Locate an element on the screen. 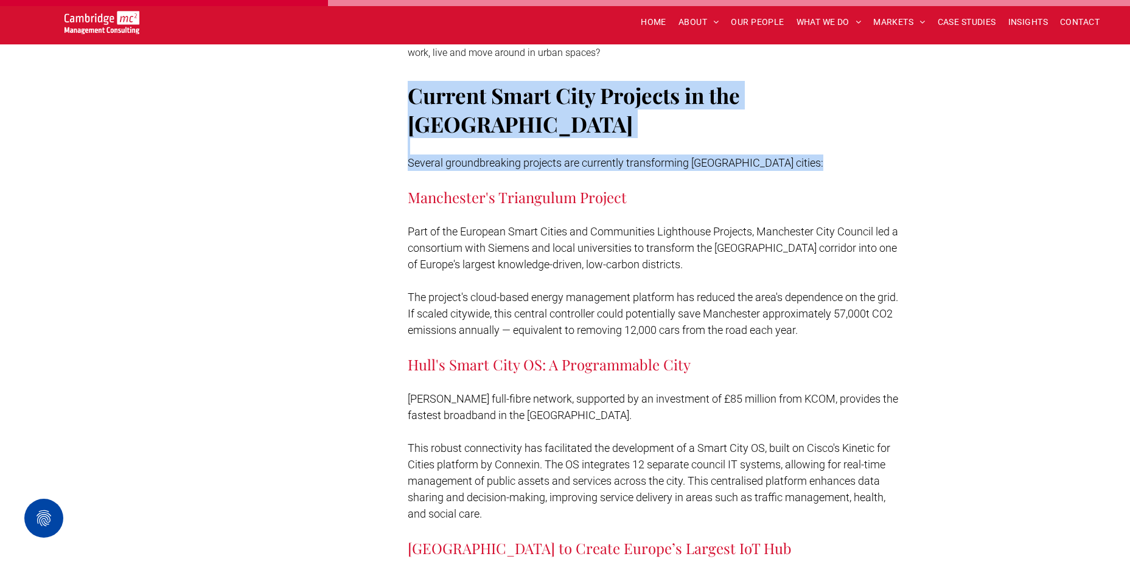 Image resolution: width=1130 pixels, height=562 pixels. span: The project's cloud-based energy management platform has reduced the area's dependence on the gri... is located at coordinates (653, 313).